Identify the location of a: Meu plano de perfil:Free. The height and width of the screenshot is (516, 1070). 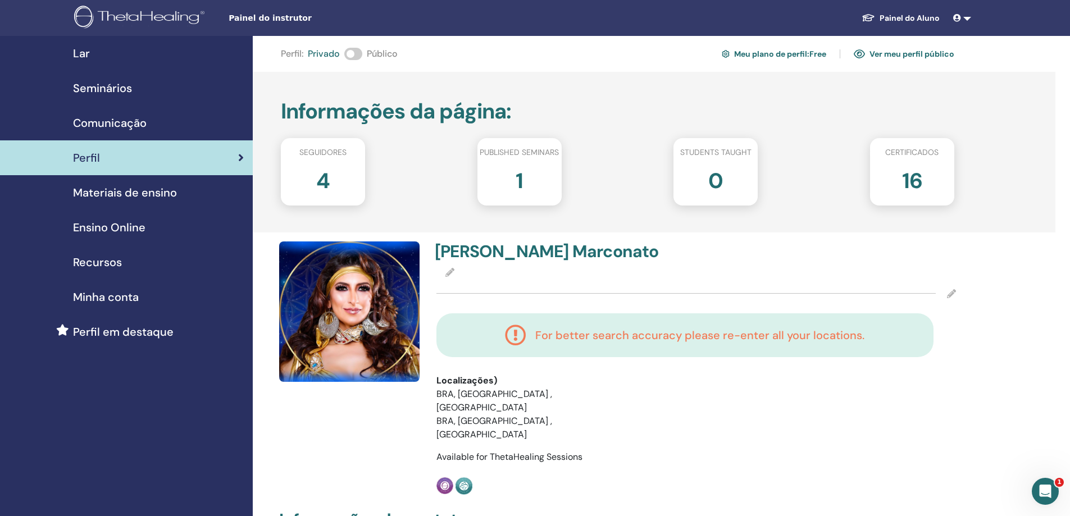
(774, 54).